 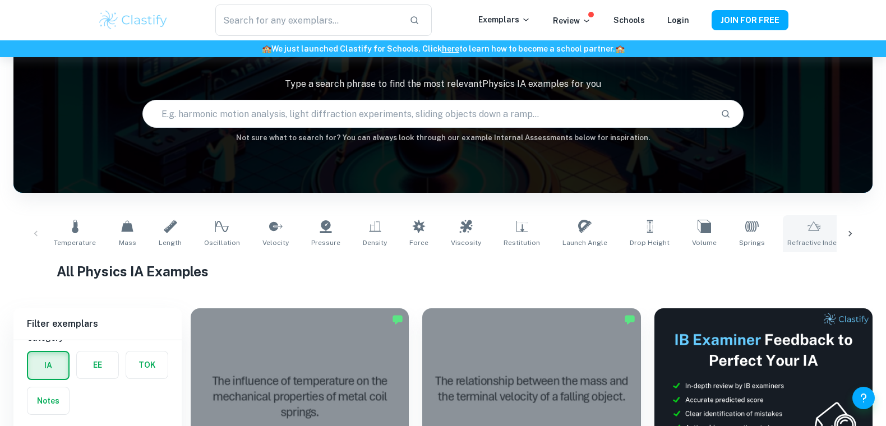 I want to click on span: Velocity, so click(x=275, y=243).